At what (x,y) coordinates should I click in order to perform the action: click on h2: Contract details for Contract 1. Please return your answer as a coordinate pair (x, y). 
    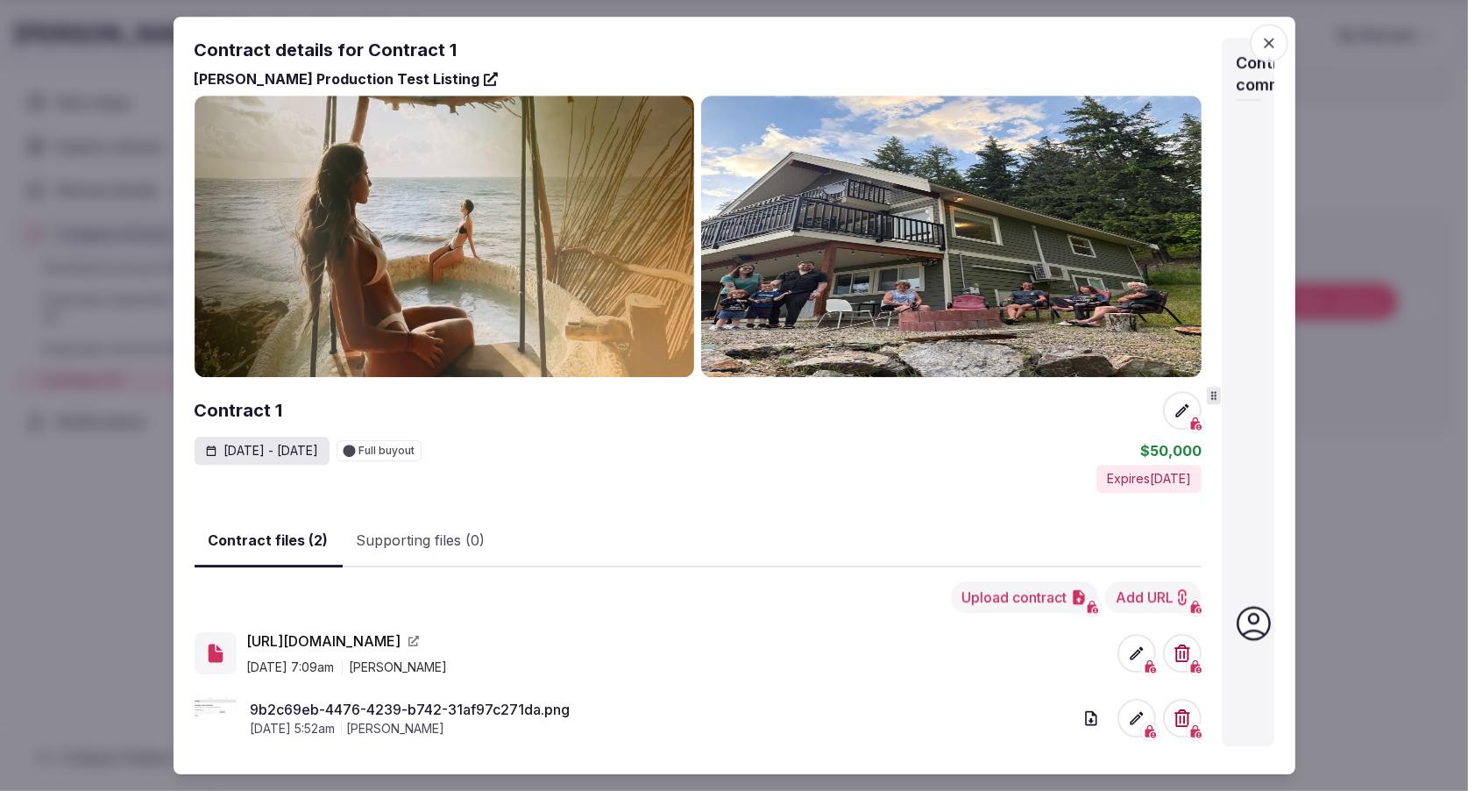
    Looking at the image, I should click on (326, 50).